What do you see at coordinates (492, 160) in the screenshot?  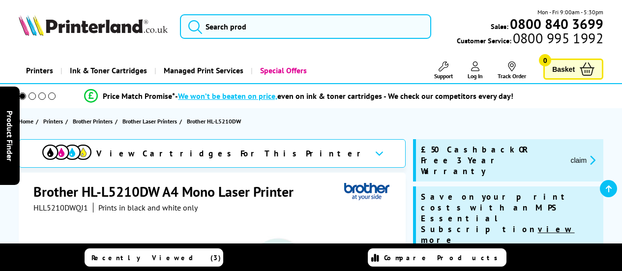 I see `span: £50 Cashback OR Free 3 Year Warranty` at bounding box center [492, 160].